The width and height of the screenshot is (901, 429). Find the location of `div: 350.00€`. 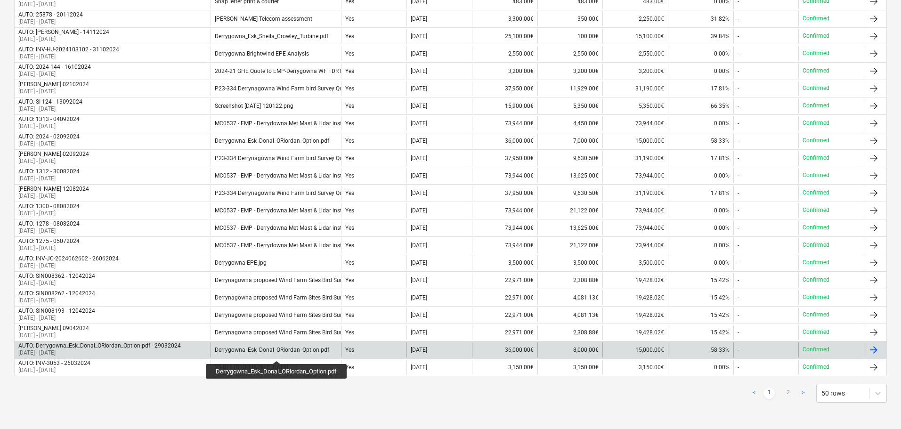

div: 350.00€ is located at coordinates (570, 19).